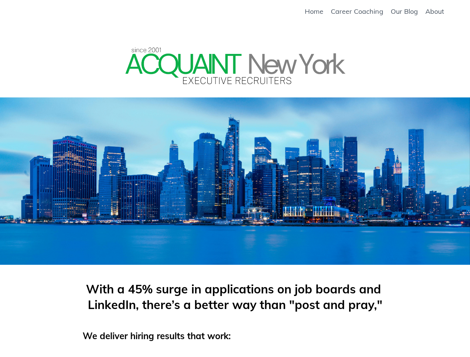  Describe the element at coordinates (235, 66) in the screenshot. I see `img: Amy Cole Connect Recruiting` at that location.